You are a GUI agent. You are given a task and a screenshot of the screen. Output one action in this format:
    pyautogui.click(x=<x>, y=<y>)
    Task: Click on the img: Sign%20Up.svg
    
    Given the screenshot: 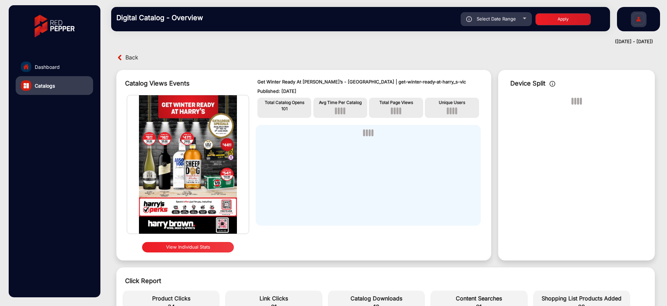 What is the action you would take?
    pyautogui.click(x=638, y=20)
    